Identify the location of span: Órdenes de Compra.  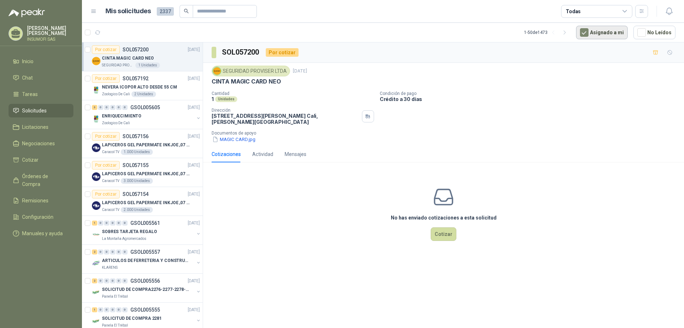
(44, 180).